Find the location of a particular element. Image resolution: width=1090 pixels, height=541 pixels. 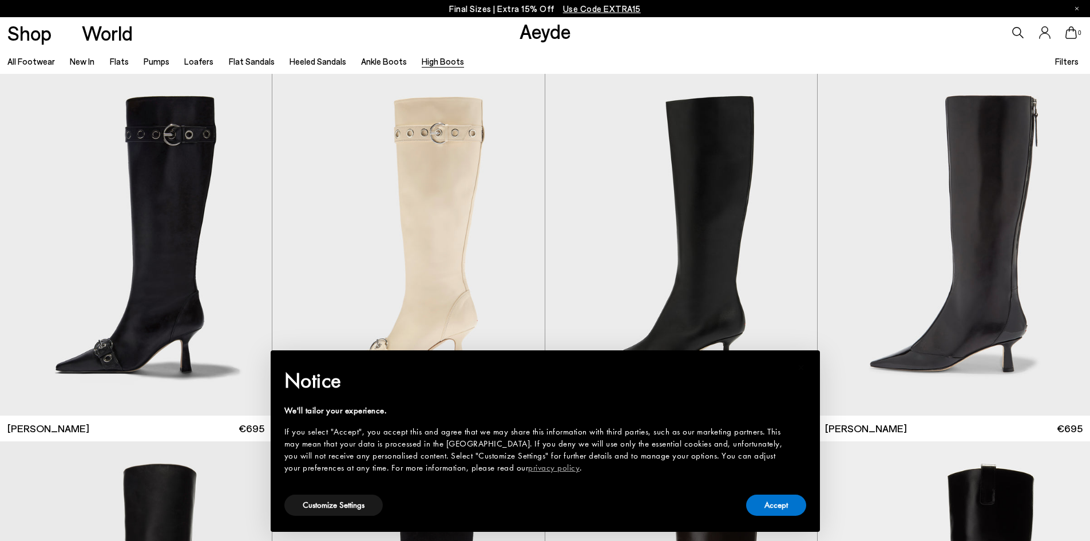

a: Loafers is located at coordinates (198, 61).